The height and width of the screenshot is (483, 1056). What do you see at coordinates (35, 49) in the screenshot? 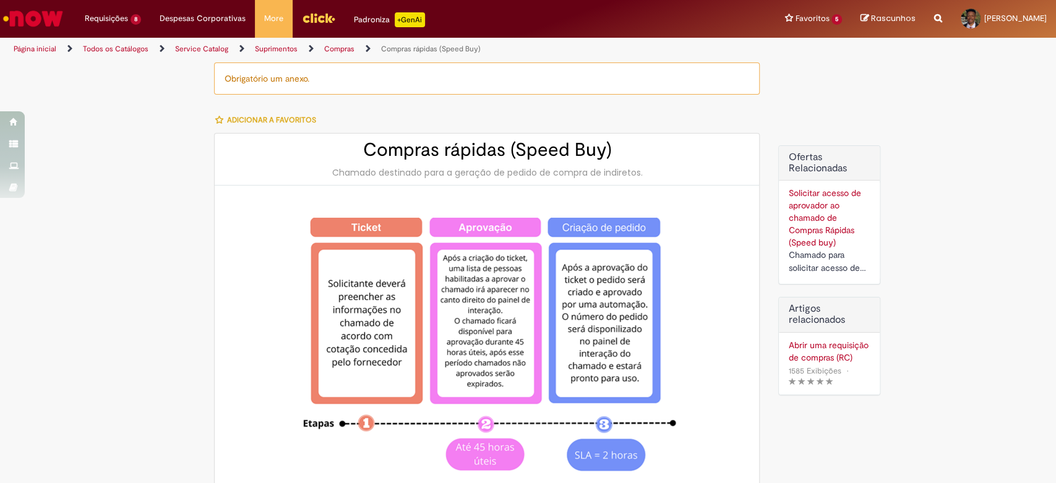
I see `a: Página inicial` at bounding box center [35, 49].